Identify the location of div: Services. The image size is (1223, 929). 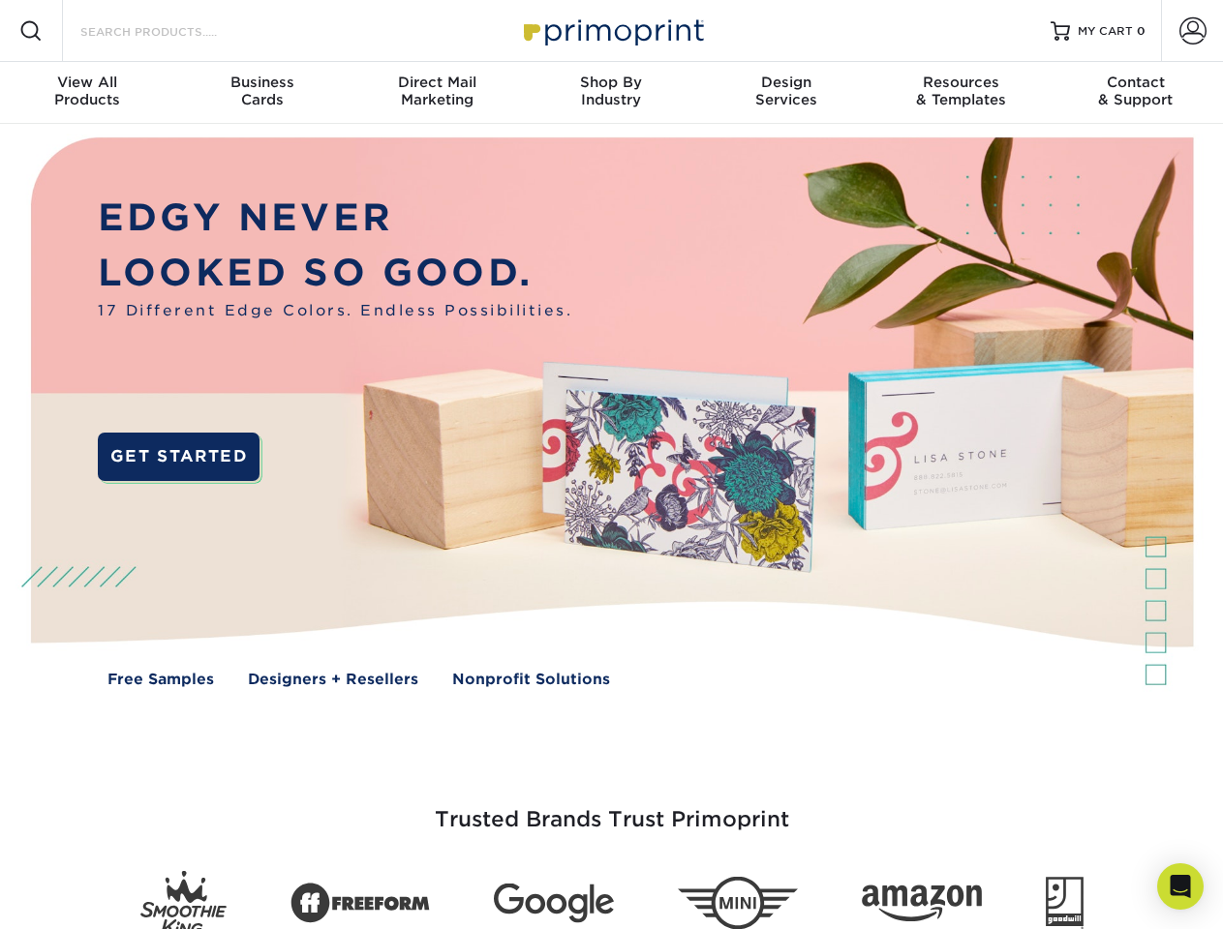
(786, 91).